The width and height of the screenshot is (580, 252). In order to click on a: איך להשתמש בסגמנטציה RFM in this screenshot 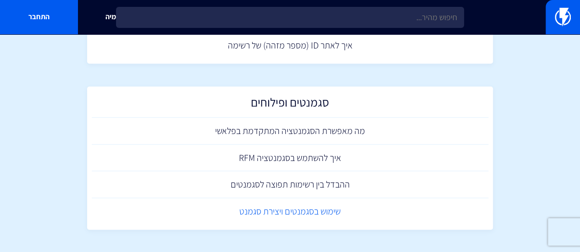, I will do `click(290, 158)`.